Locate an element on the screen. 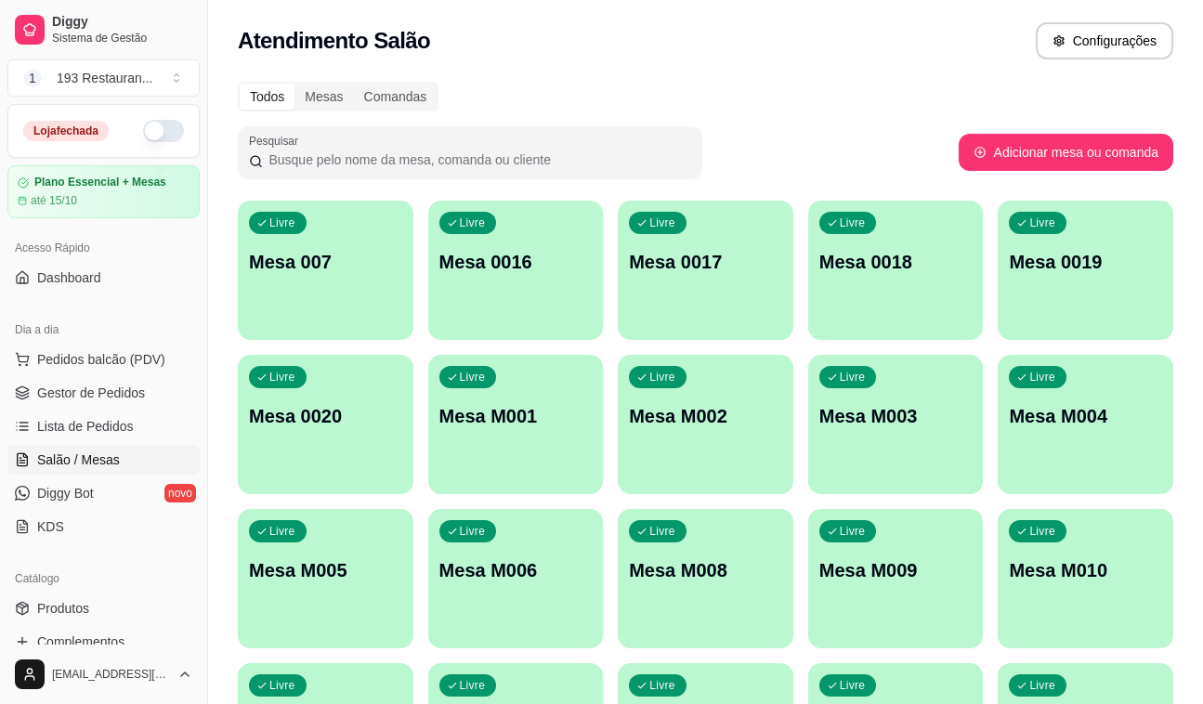 The image size is (1203, 704). span: Salão / Mesas is located at coordinates (78, 460).